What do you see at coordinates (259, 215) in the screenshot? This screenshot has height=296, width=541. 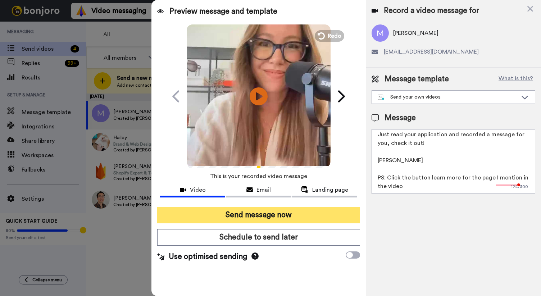 I see `button: Send message now` at bounding box center [259, 215].